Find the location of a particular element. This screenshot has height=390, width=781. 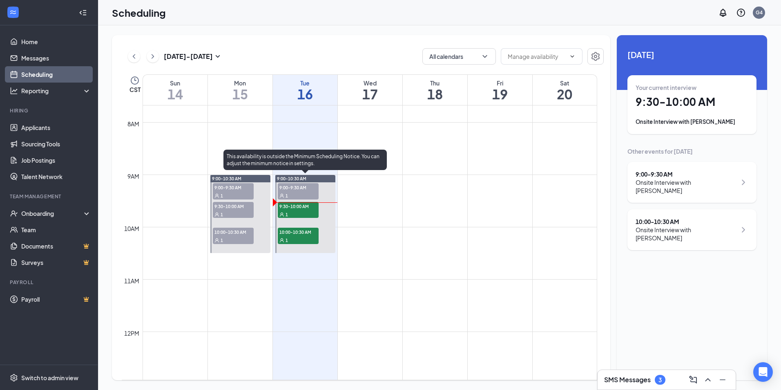

svg: Collapse is located at coordinates (83, 13).